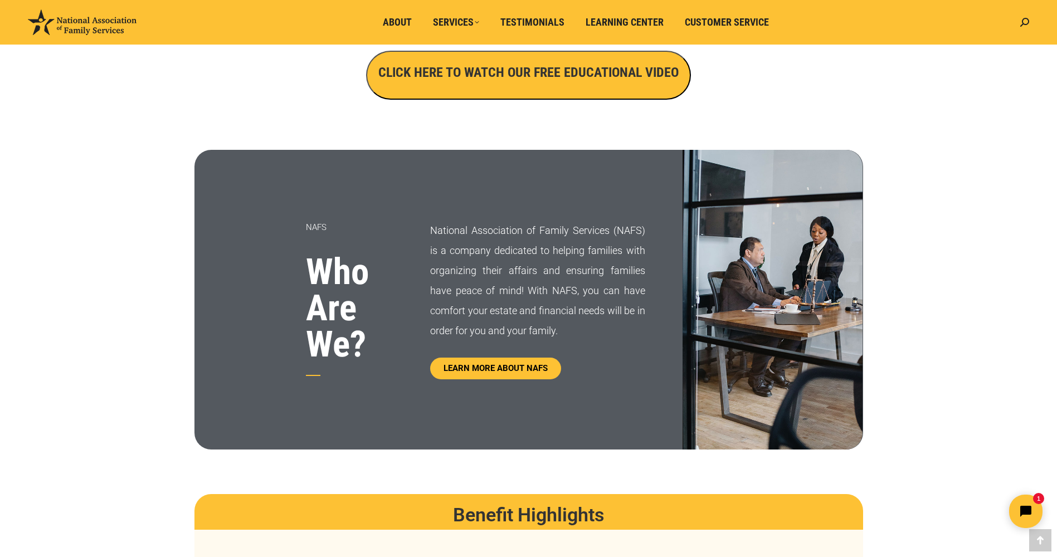 The width and height of the screenshot is (1057, 557). What do you see at coordinates (727, 22) in the screenshot?
I see `a: Customer Service` at bounding box center [727, 22].